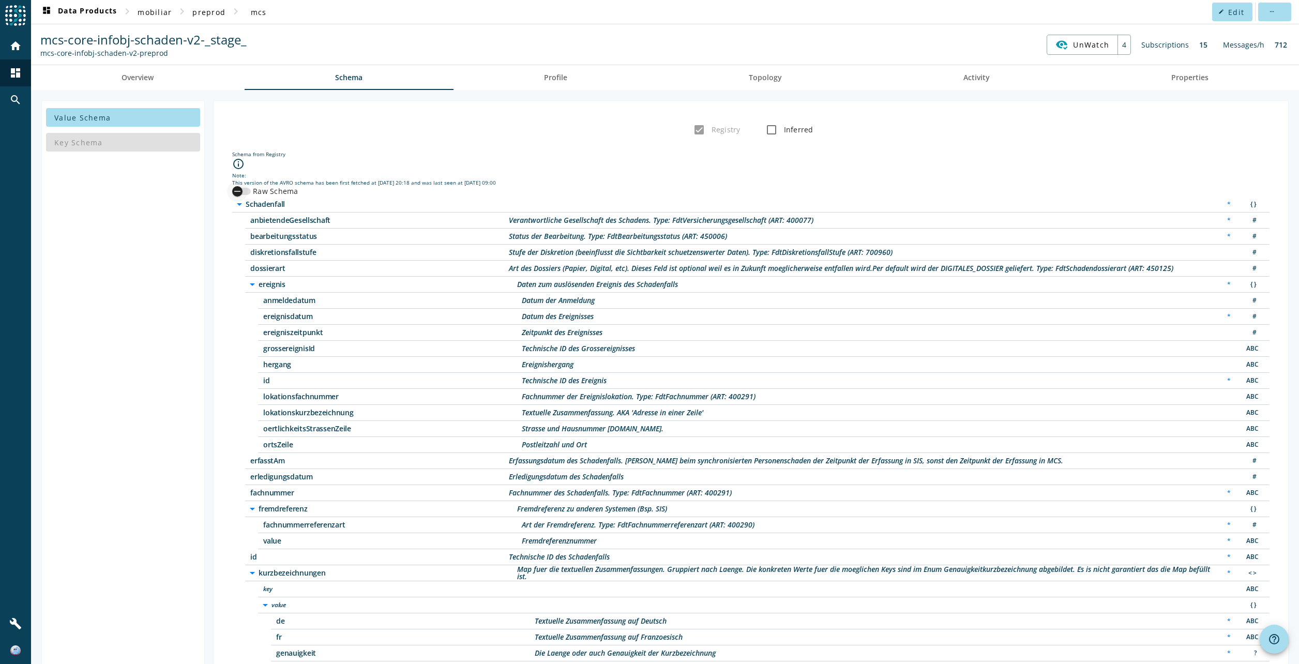 The image size is (1299, 664). I want to click on span: /ereignis/oertlichkeitsStrassenZeile, so click(393, 429).